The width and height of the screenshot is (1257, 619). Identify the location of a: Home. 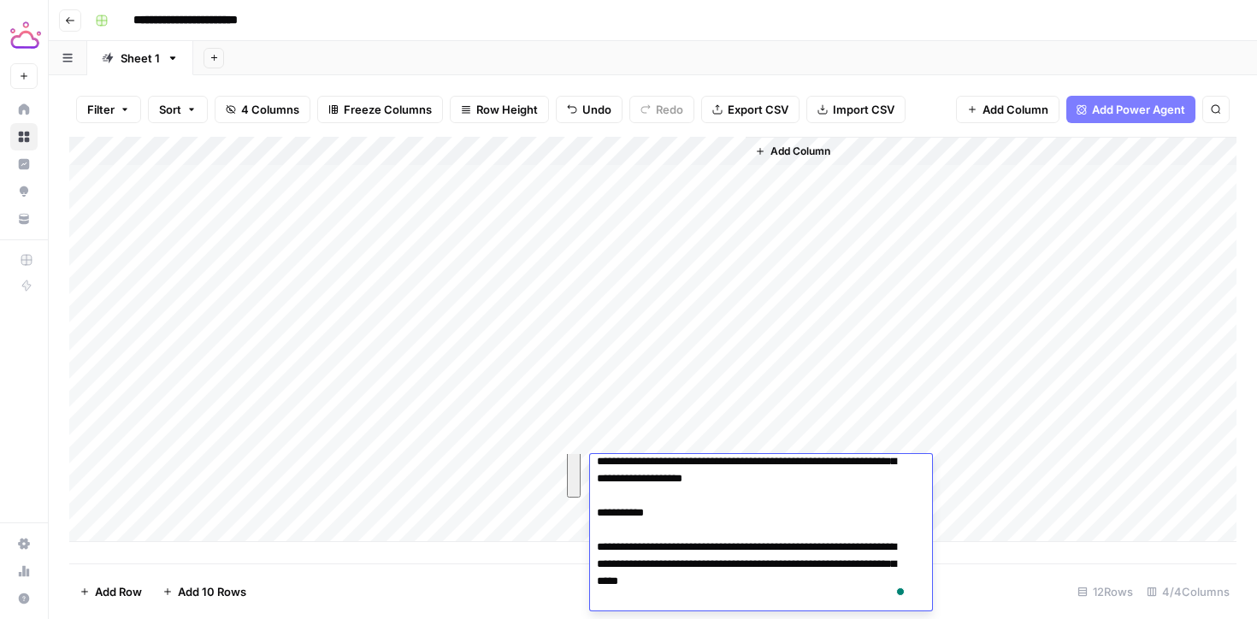
(24, 109).